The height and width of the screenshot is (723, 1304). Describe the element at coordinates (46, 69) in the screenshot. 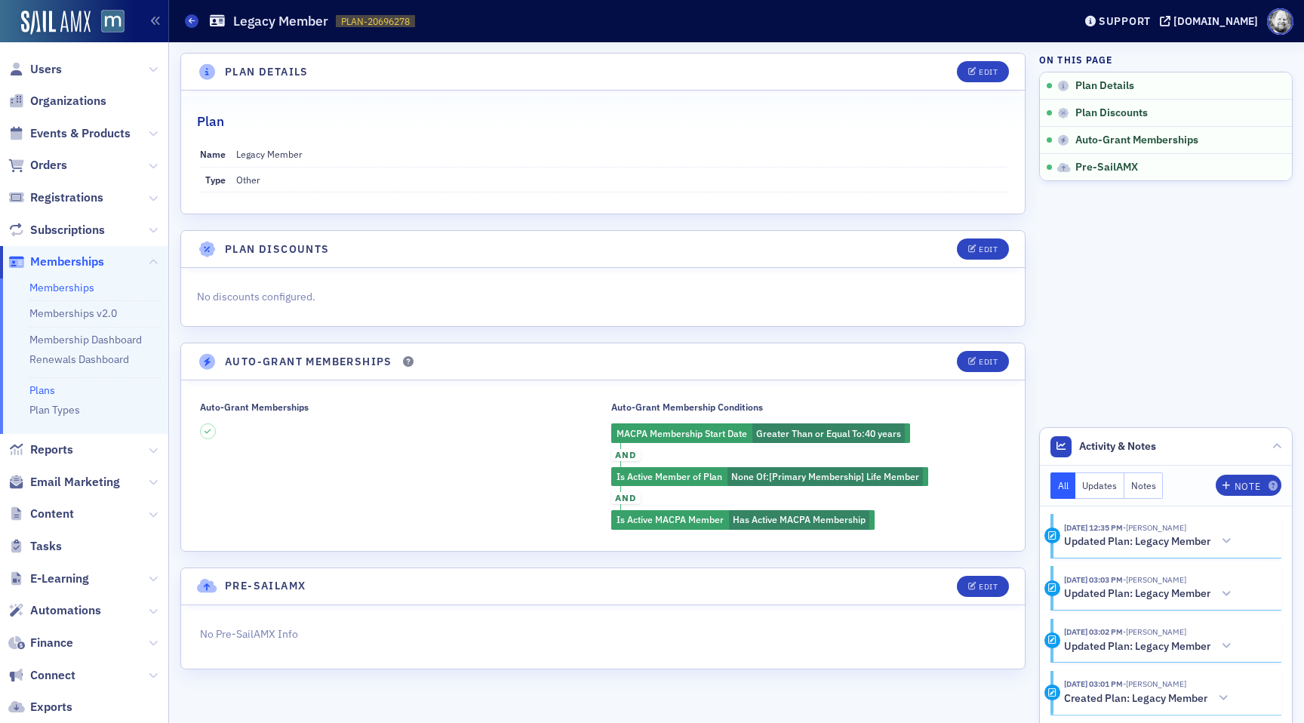

I see `span: Users` at that location.